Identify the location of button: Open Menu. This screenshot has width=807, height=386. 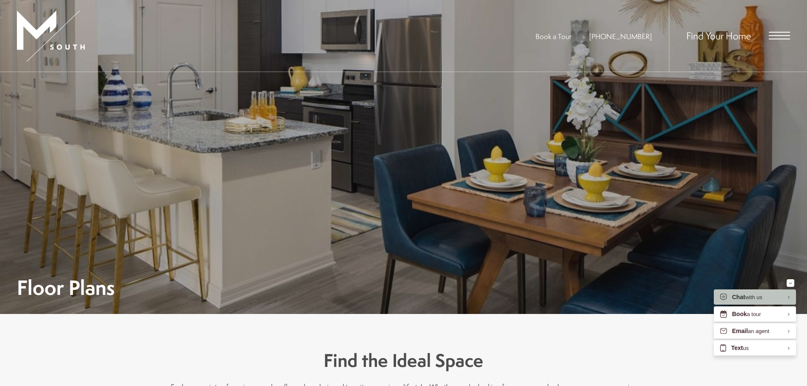
(779, 36).